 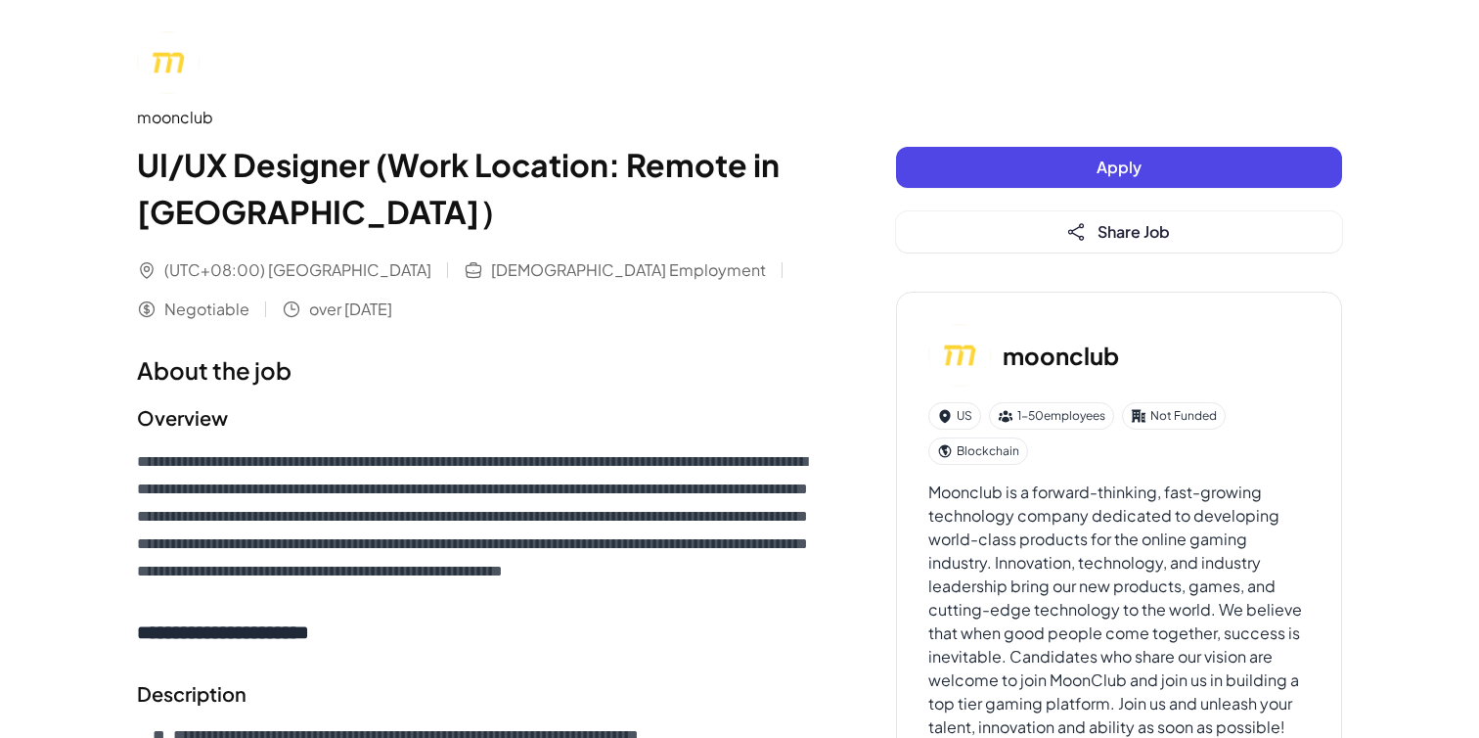 What do you see at coordinates (477, 117) in the screenshot?
I see `div: moonclub` at bounding box center [477, 117].